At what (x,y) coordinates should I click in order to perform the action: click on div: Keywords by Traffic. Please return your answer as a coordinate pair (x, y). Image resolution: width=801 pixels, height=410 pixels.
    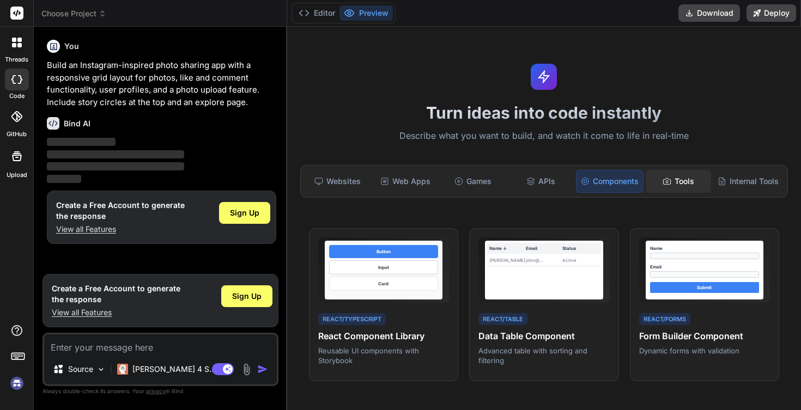
    Looking at the image, I should click on (152, 68).